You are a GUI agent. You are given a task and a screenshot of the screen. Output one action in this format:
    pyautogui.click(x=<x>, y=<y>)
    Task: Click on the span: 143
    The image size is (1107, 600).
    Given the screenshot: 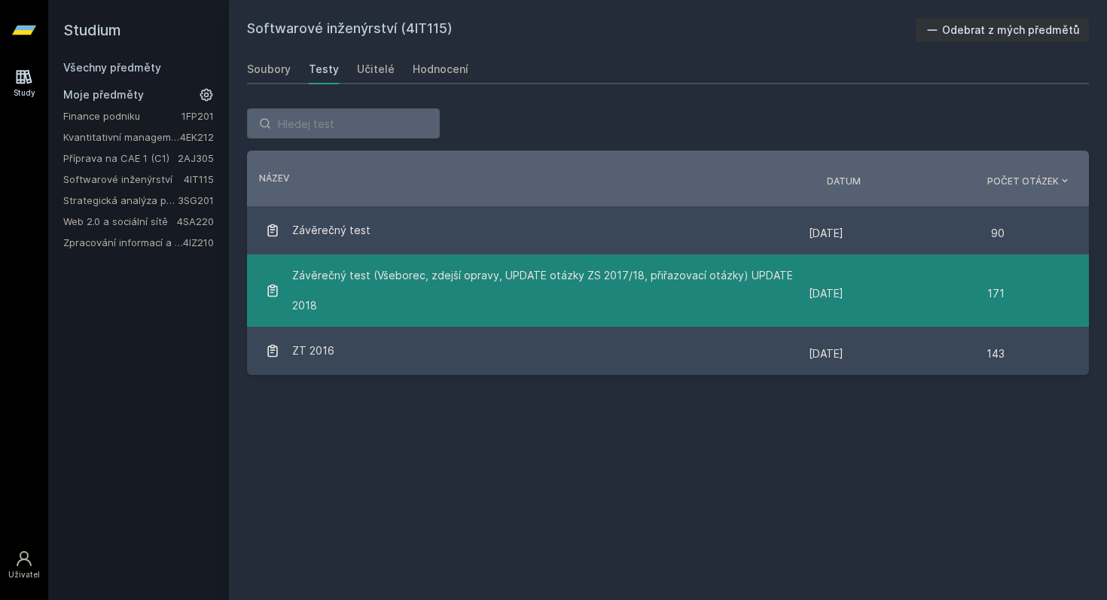 What is the action you would take?
    pyautogui.click(x=996, y=354)
    